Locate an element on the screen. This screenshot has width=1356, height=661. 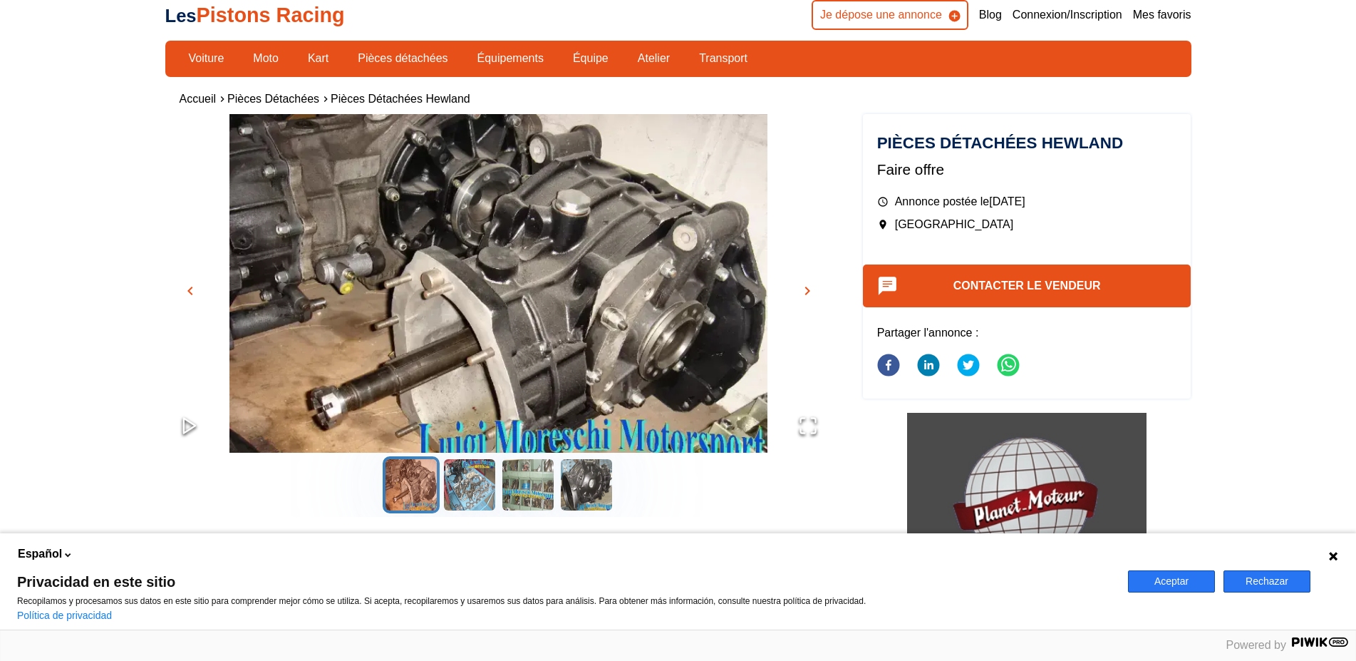
button: Play or Pause Slideshow is located at coordinates (190, 427).